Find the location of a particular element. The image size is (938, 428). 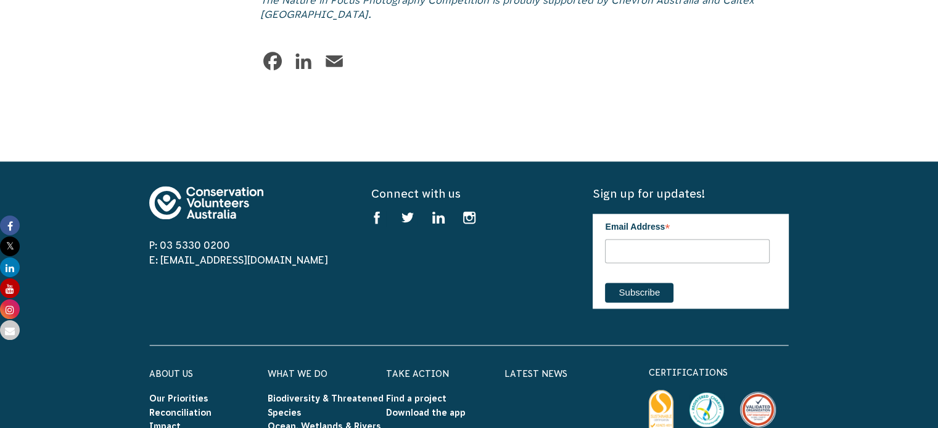

a: Reconciliation is located at coordinates (180, 413).